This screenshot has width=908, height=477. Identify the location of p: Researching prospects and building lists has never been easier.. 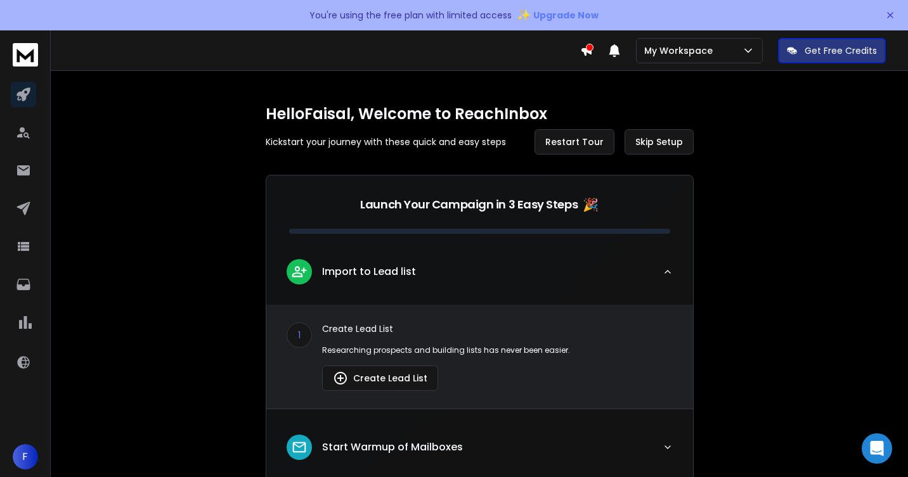
(497, 350).